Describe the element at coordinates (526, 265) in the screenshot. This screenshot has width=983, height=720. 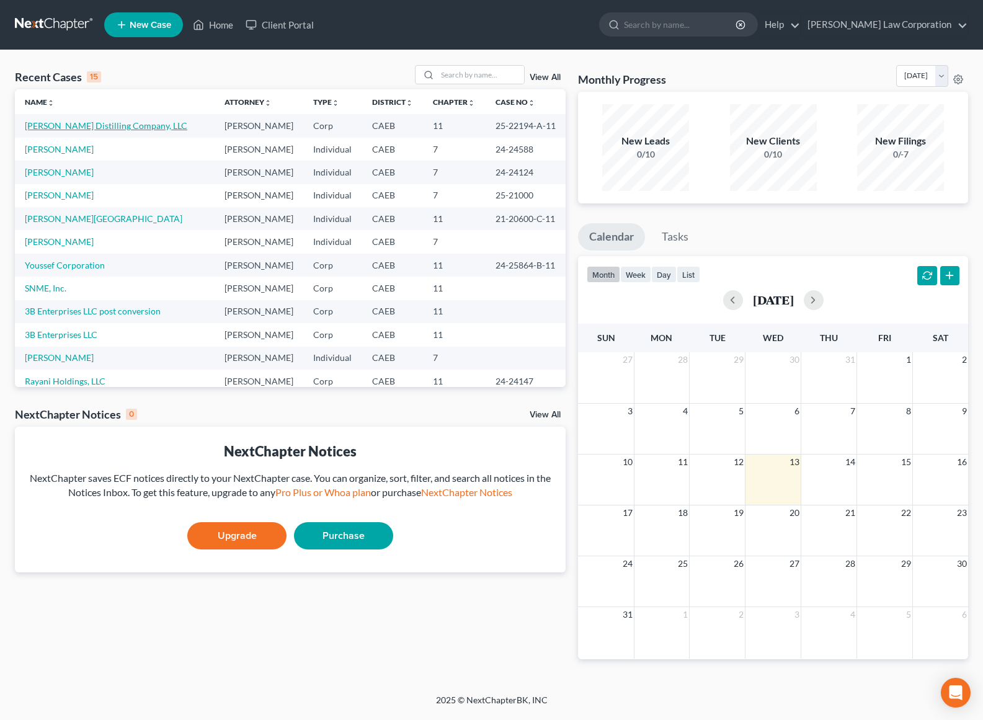
I see `td: 24-25864-B-11` at that location.